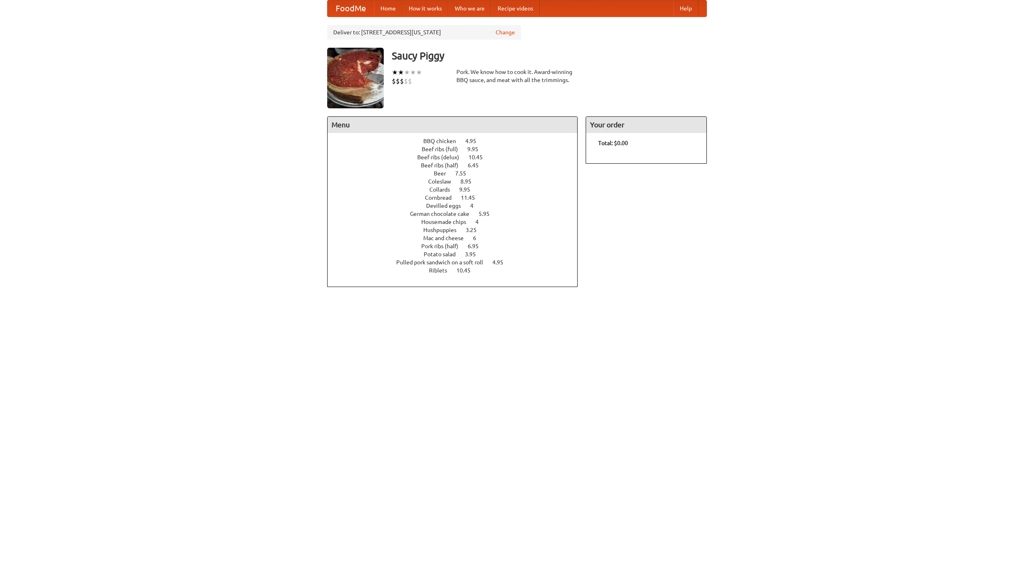 The width and height of the screenshot is (1034, 572). What do you see at coordinates (457, 262) in the screenshot?
I see `a: Pulled pork sandwich on a soft roll 4.95` at bounding box center [457, 262].